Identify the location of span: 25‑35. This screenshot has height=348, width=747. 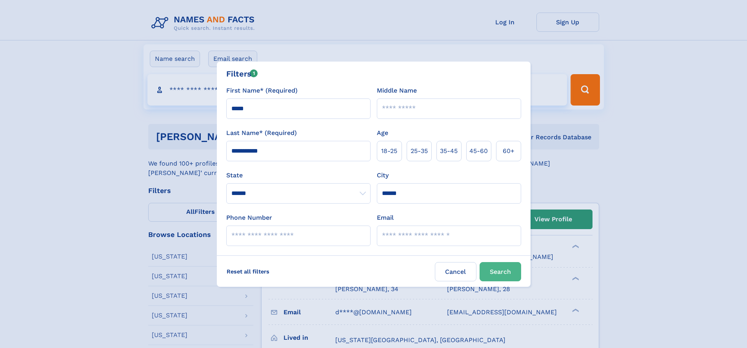
(419, 151).